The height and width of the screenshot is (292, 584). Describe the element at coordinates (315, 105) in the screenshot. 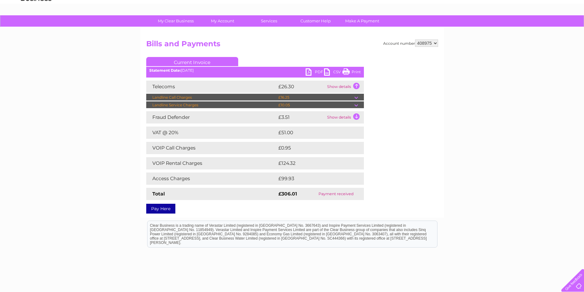

I see `td: £10.05` at that location.